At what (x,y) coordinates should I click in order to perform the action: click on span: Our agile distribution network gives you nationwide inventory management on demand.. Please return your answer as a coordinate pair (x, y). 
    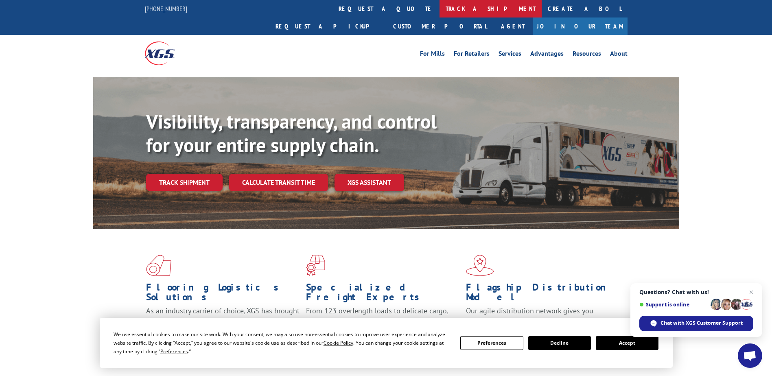
    Looking at the image, I should click on (541, 315).